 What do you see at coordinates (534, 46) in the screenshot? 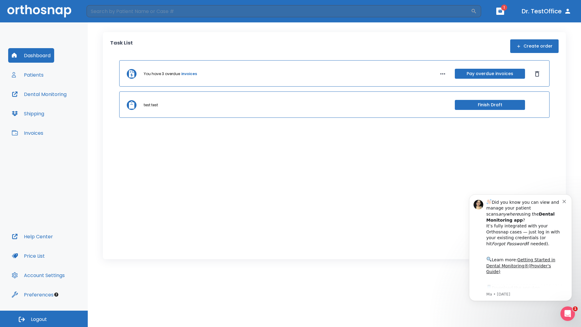
I see `button: Create order` at bounding box center [534, 46].